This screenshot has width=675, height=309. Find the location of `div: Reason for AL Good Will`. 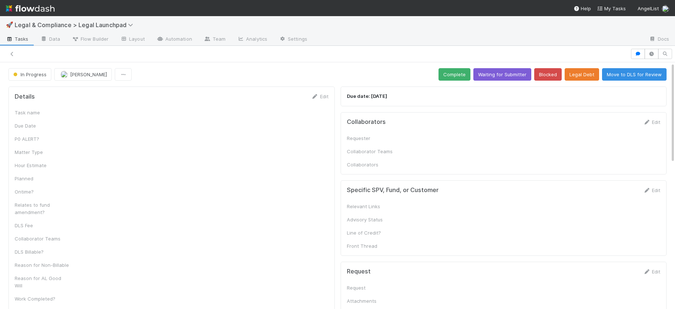

div: Reason for AL Good Will is located at coordinates (42, 282).